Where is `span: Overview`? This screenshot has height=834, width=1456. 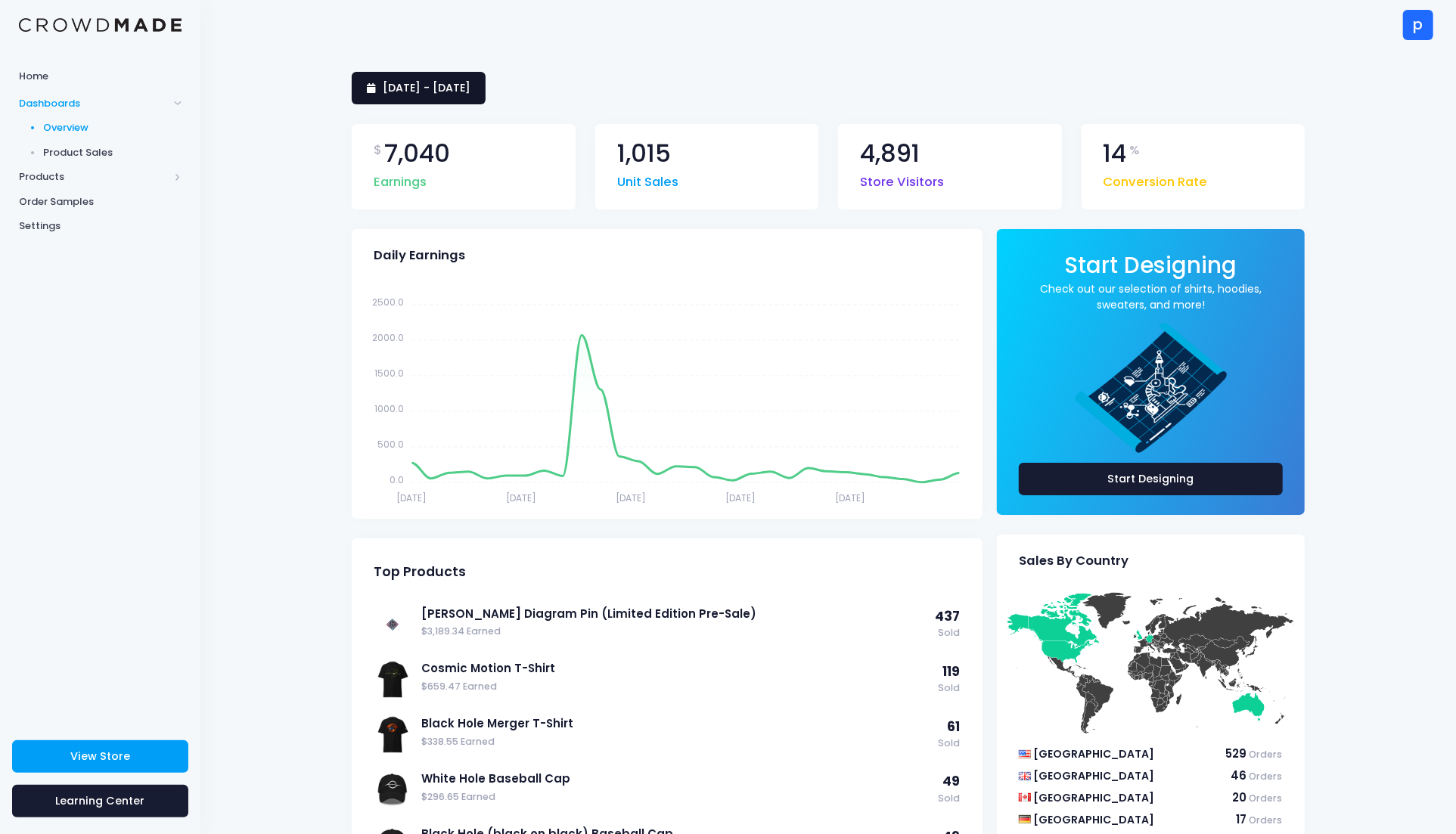 span: Overview is located at coordinates (113, 128).